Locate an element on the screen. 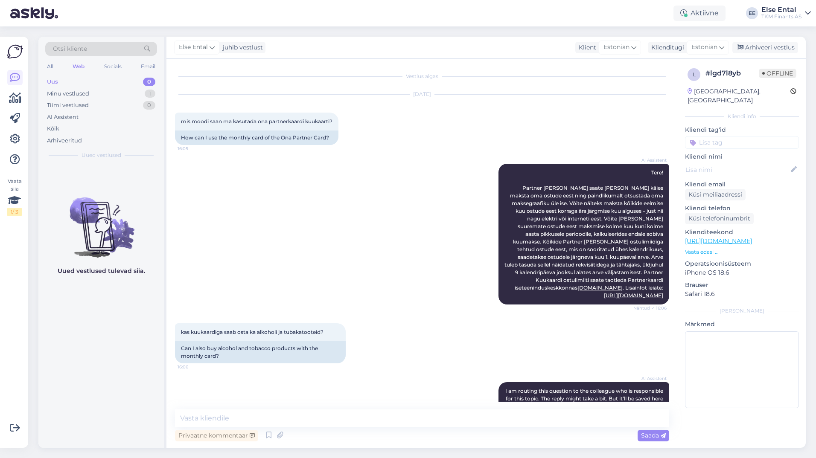  span: Otsi kliente is located at coordinates (70, 49).